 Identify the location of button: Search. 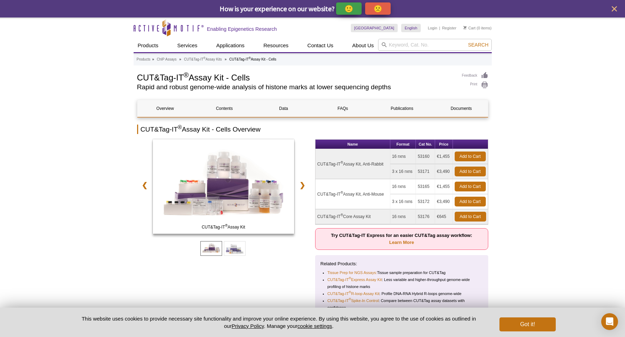
(478, 45).